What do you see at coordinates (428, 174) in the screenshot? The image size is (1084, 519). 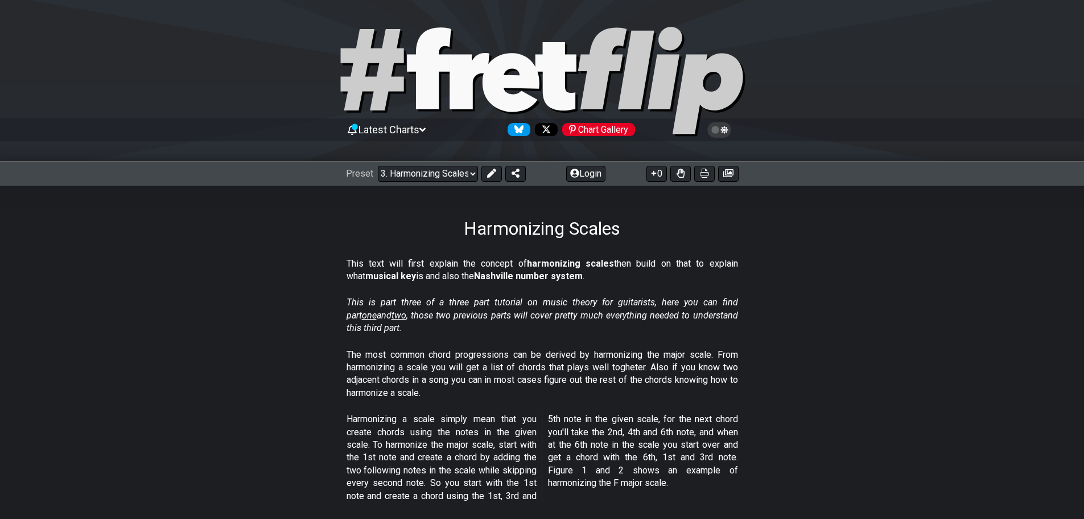 I see `select: Preset` at bounding box center [428, 174].